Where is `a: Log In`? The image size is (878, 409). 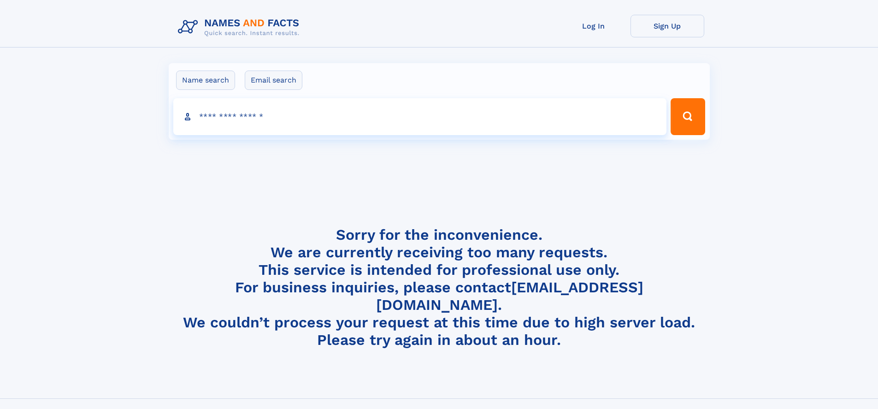
a: Log In is located at coordinates (594, 26).